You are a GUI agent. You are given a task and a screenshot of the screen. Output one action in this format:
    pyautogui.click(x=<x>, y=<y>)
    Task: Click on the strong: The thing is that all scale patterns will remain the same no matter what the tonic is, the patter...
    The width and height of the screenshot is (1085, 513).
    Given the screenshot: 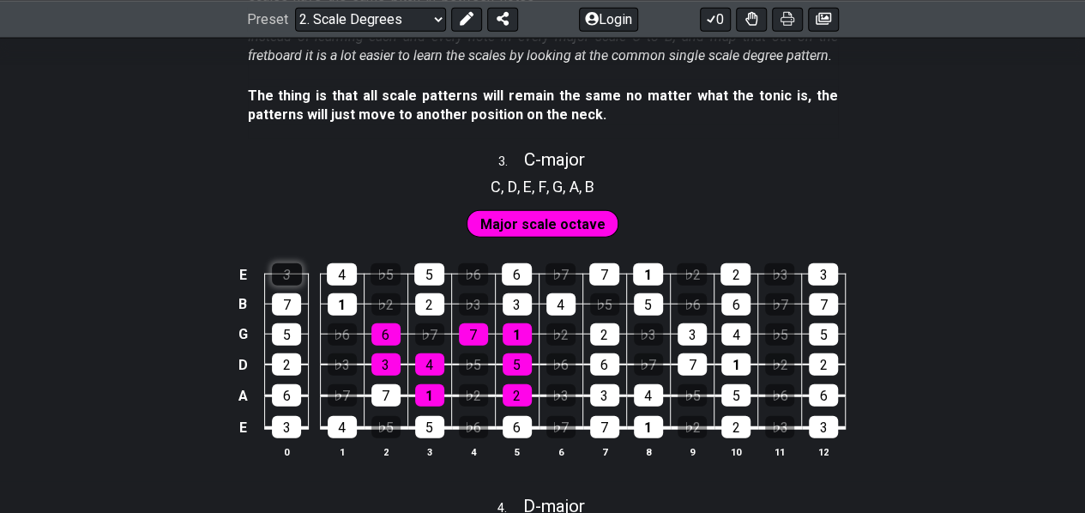 What is the action you would take?
    pyautogui.click(x=543, y=105)
    